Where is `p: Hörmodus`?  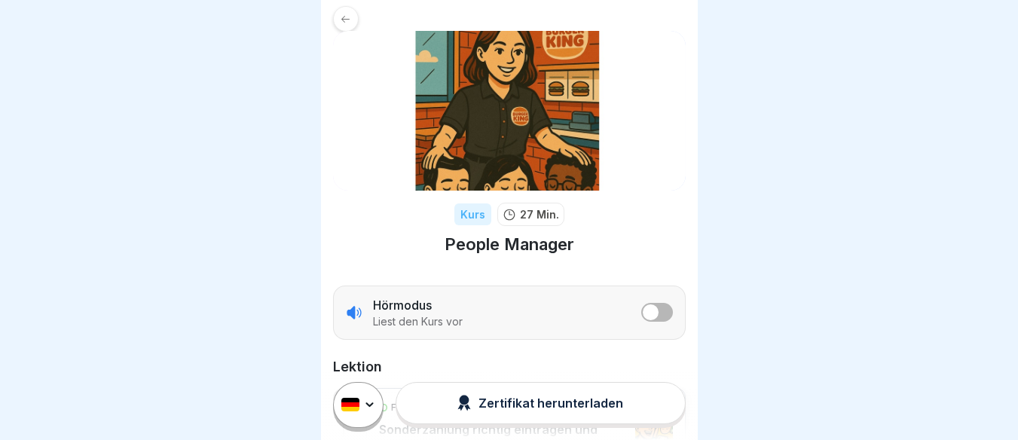
p: Hörmodus is located at coordinates (403, 305).